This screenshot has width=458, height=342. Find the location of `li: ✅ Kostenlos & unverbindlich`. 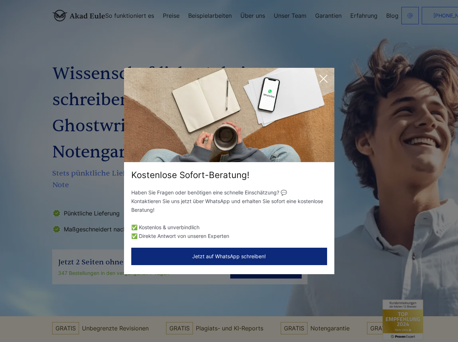

li: ✅ Kostenlos & unverbindlich is located at coordinates (229, 227).